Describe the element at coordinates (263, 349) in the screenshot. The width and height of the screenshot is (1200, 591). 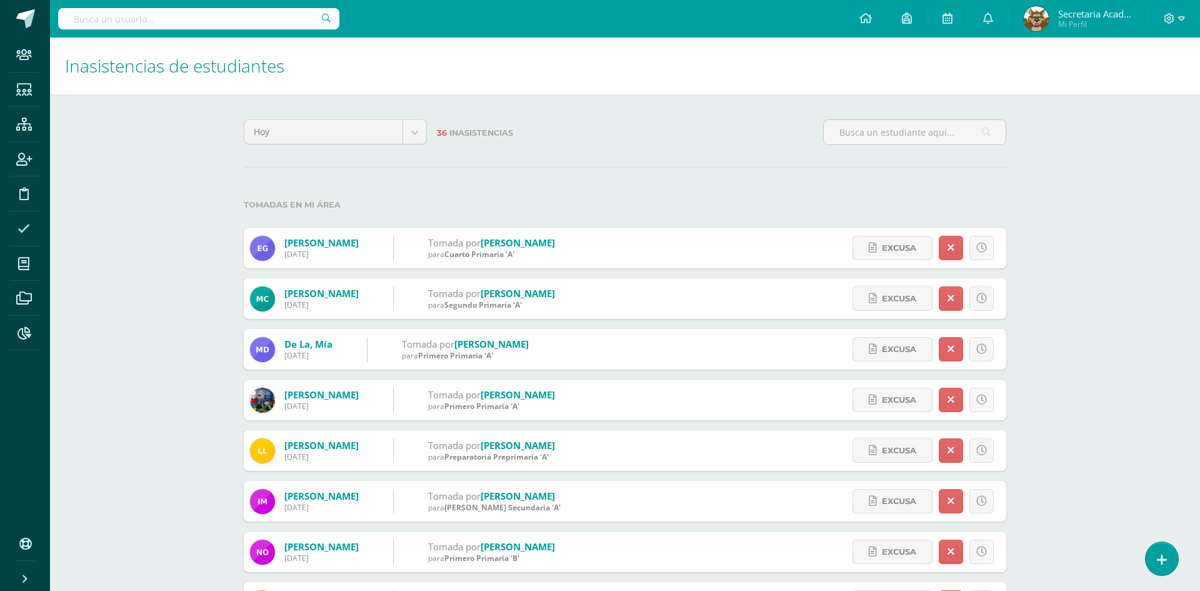
I see `img: bb77c5b3a1d98eaf8924342af6dd95dd.png` at that location.